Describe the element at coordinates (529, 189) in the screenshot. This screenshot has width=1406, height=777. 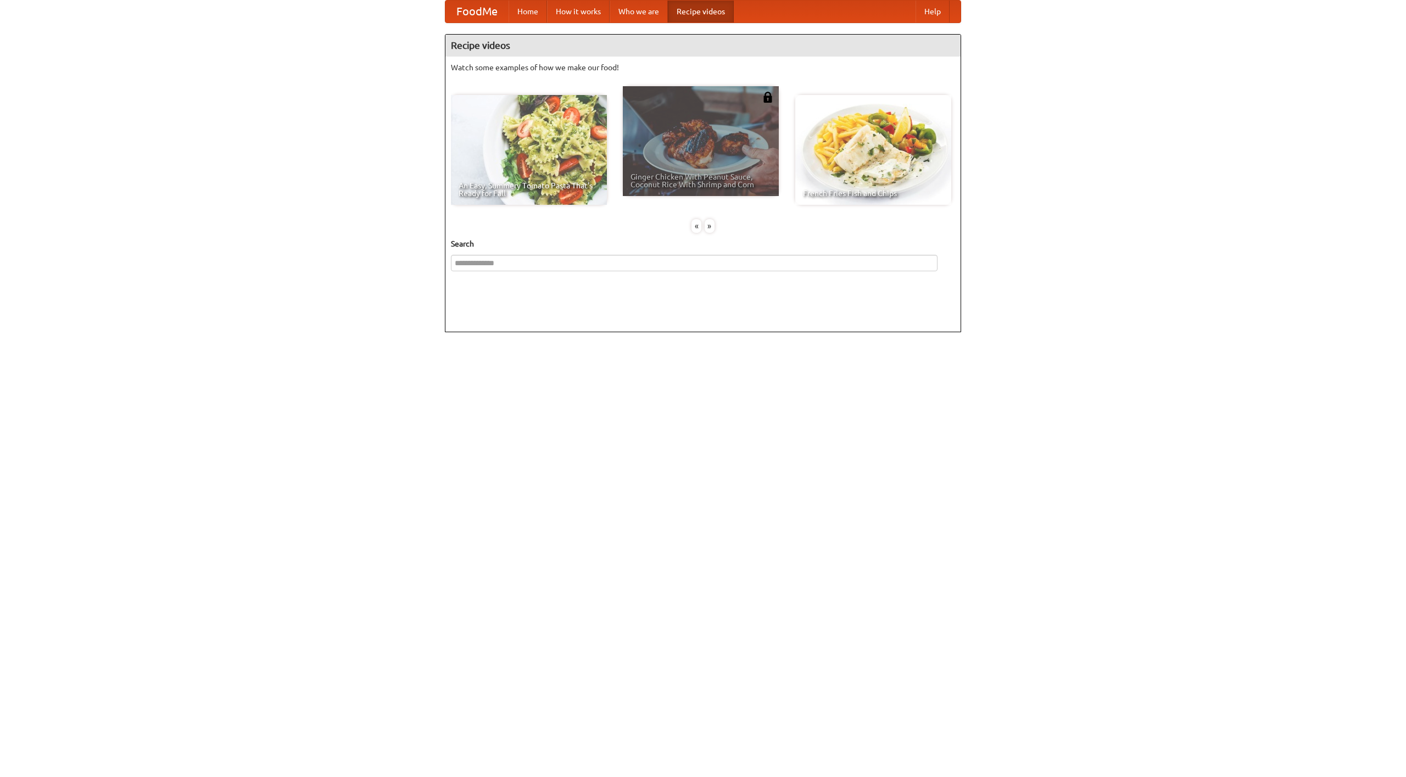
I see `span: An Easy, Summery Tomato Pasta That's Ready for Fall` at that location.